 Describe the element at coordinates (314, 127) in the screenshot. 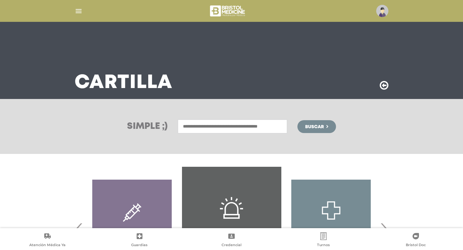

I see `span: Buscar` at that location.